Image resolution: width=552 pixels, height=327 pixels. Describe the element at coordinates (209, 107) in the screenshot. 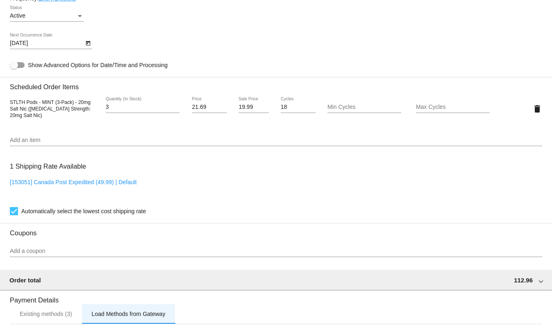

I see `input: Price` at that location.